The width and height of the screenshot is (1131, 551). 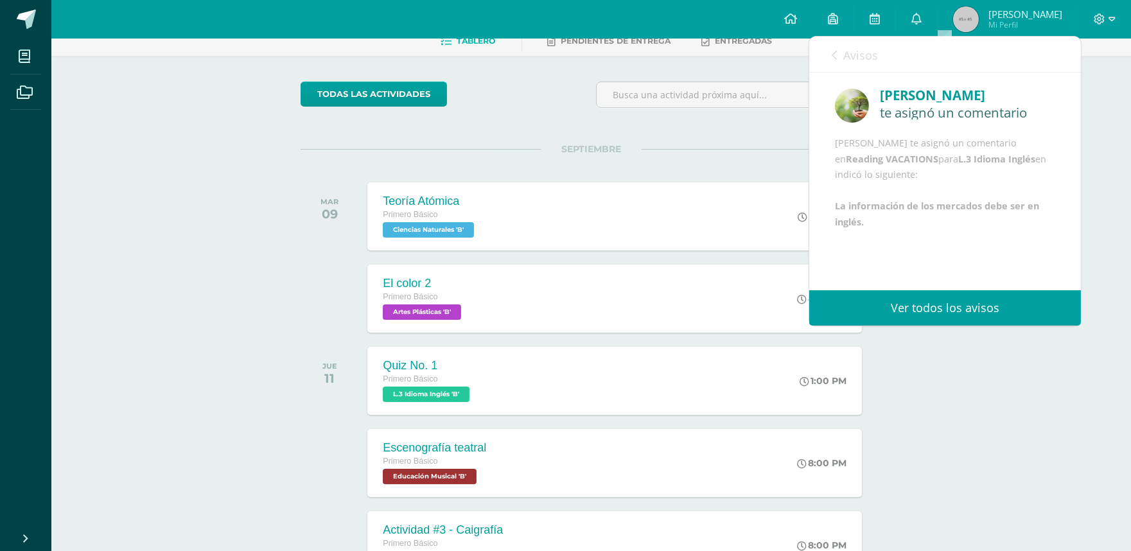 What do you see at coordinates (937, 213) in the screenshot?
I see `b: La información de los mercados debe ser en inglés.` at bounding box center [937, 213].